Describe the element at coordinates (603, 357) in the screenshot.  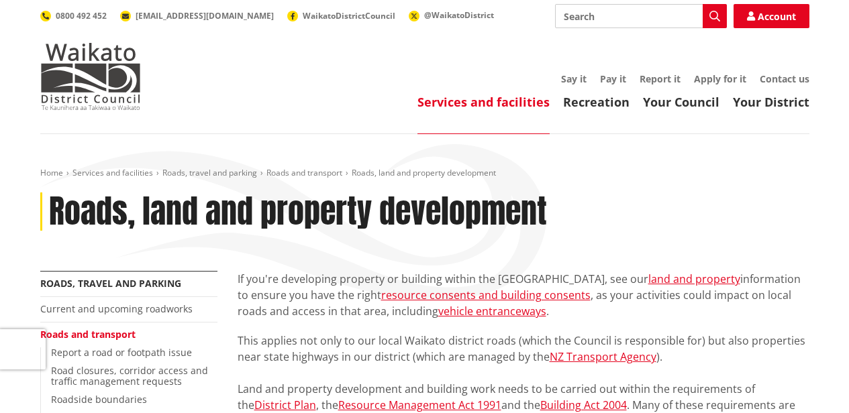
I see `a: NZ Transport Agency` at that location.